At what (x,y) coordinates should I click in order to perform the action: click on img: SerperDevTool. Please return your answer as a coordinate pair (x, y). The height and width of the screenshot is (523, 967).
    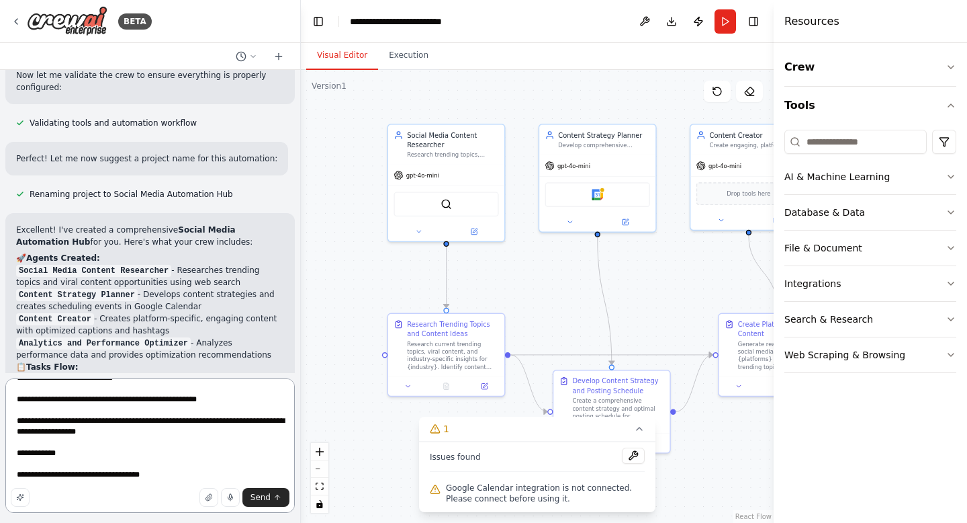
    Looking at the image, I should click on (446, 204).